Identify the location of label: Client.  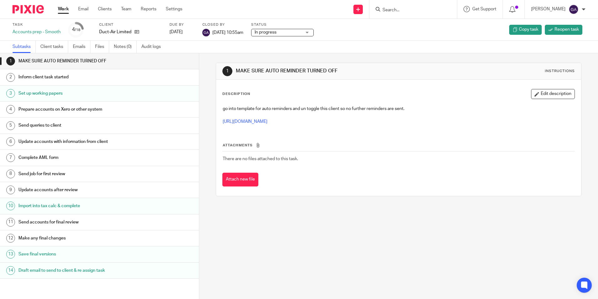
(130, 25).